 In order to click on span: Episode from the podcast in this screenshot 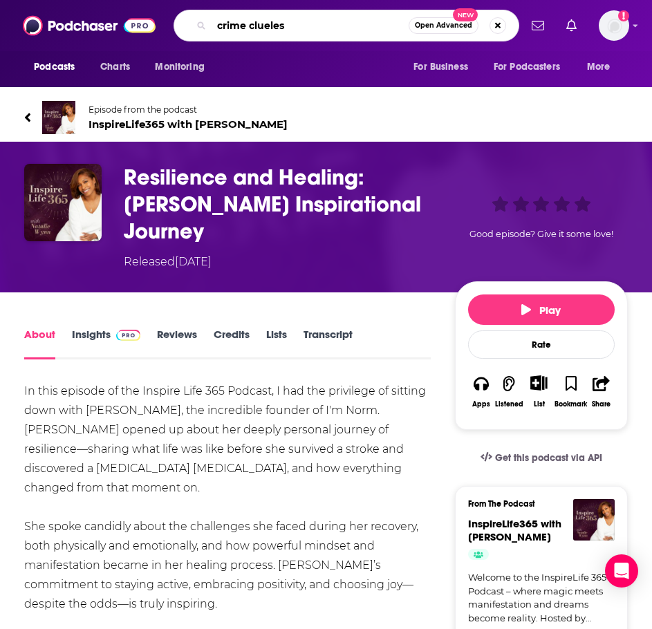, I will do `click(188, 109)`.